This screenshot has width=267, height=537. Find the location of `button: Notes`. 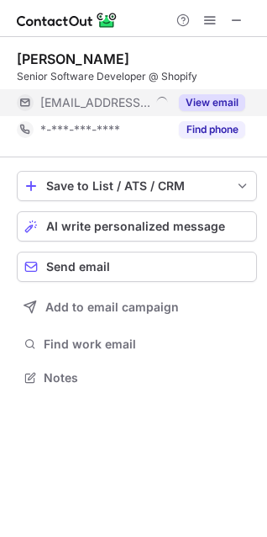

button: Notes is located at coordinates (137, 378).